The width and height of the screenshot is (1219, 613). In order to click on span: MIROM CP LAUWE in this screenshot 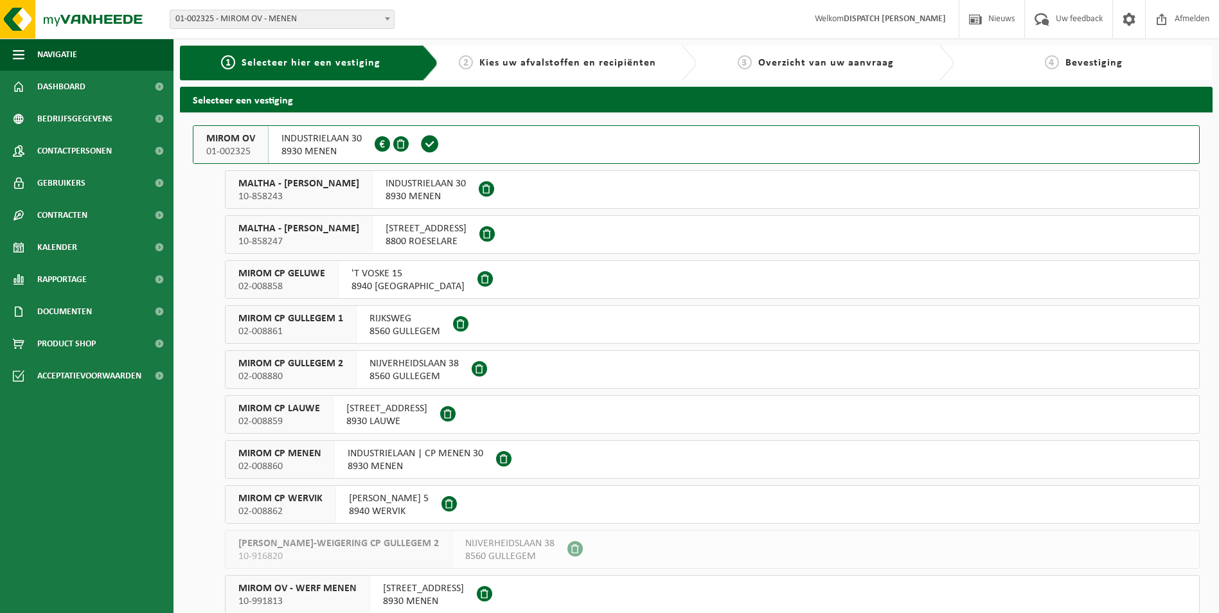, I will do `click(279, 409)`.